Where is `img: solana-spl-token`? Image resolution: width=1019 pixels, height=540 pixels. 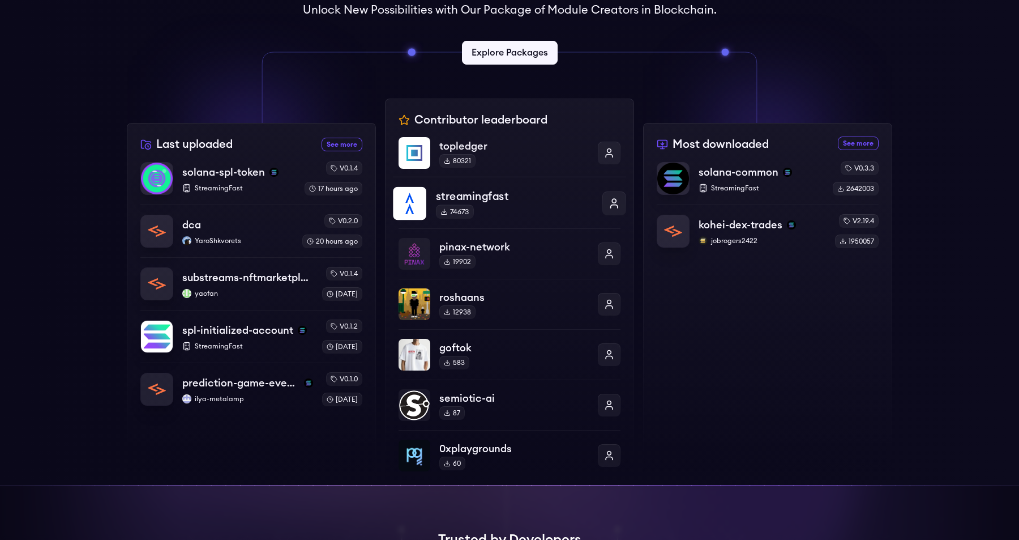 img: solana-spl-token is located at coordinates (157, 178).